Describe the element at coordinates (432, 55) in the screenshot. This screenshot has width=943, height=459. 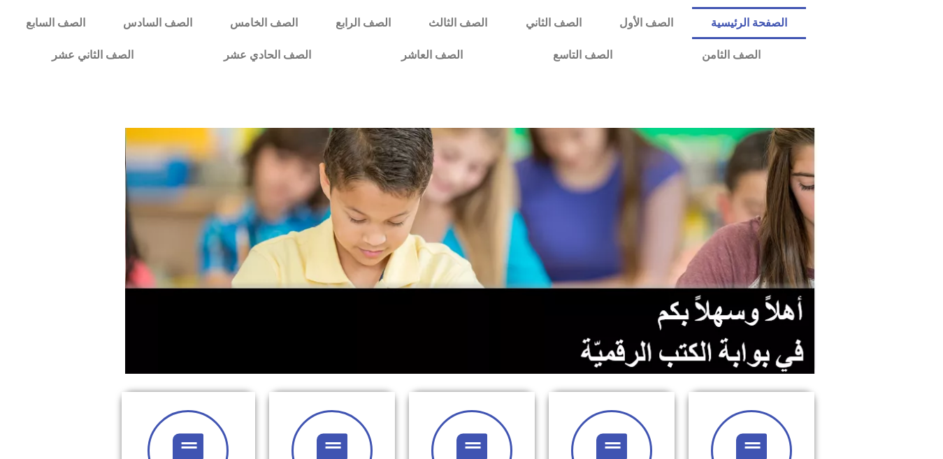
I see `a: الصف العاشر` at that location.